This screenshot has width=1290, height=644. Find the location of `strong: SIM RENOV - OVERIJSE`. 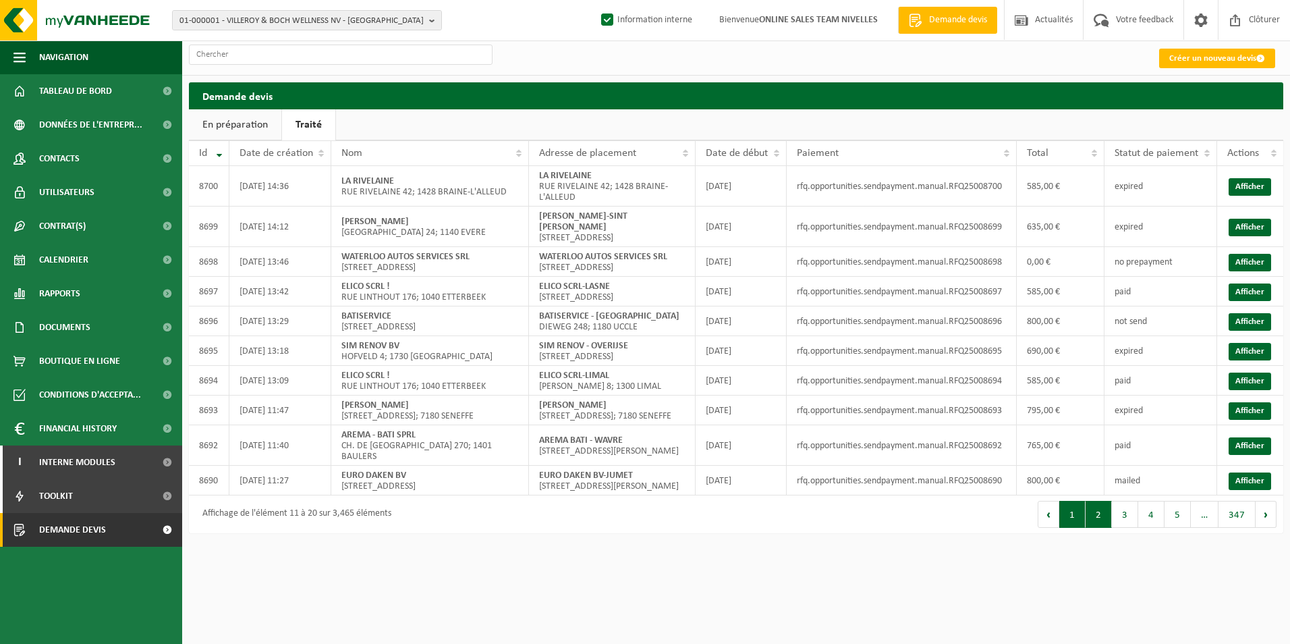

strong: SIM RENOV - OVERIJSE is located at coordinates (584, 346).